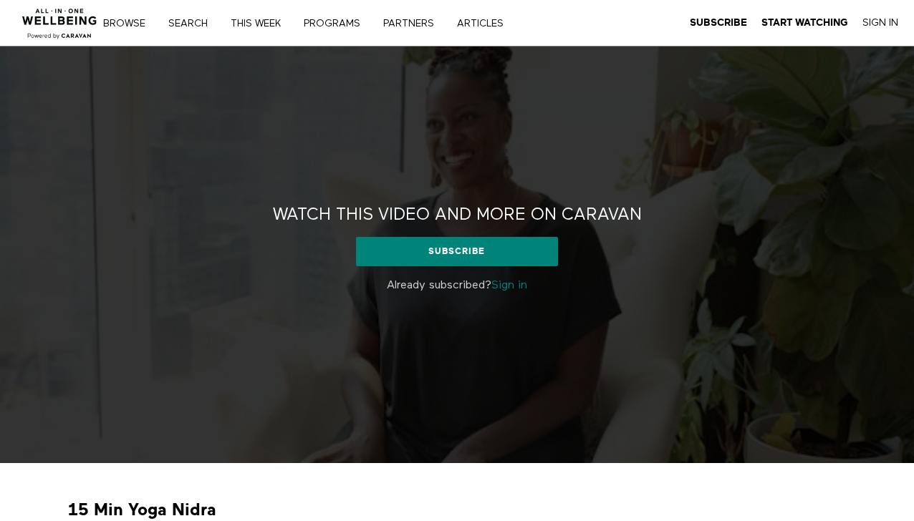 This screenshot has height=521, width=914. I want to click on a: Search, so click(193, 24).